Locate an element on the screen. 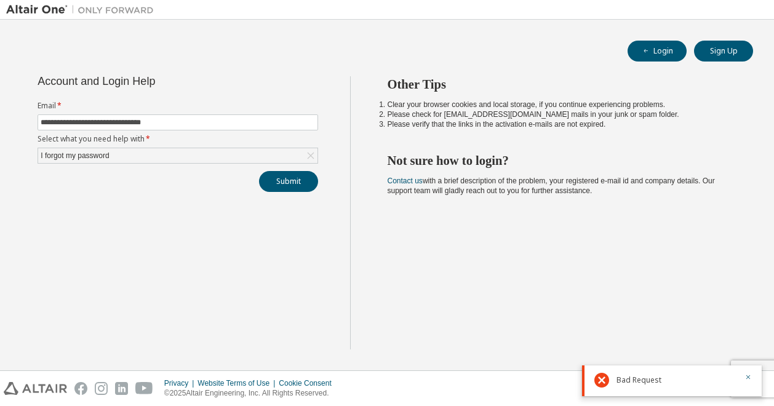  img: youtube.svg is located at coordinates (144, 388).